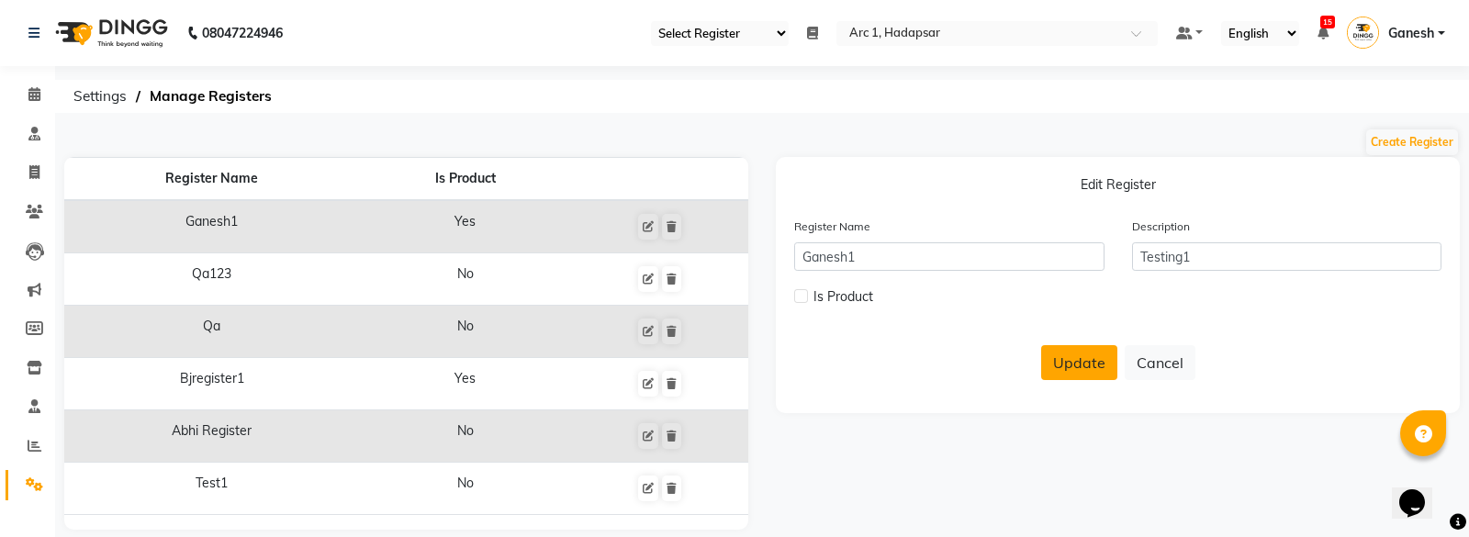 The height and width of the screenshot is (537, 1469). I want to click on span: Is Product, so click(843, 297).